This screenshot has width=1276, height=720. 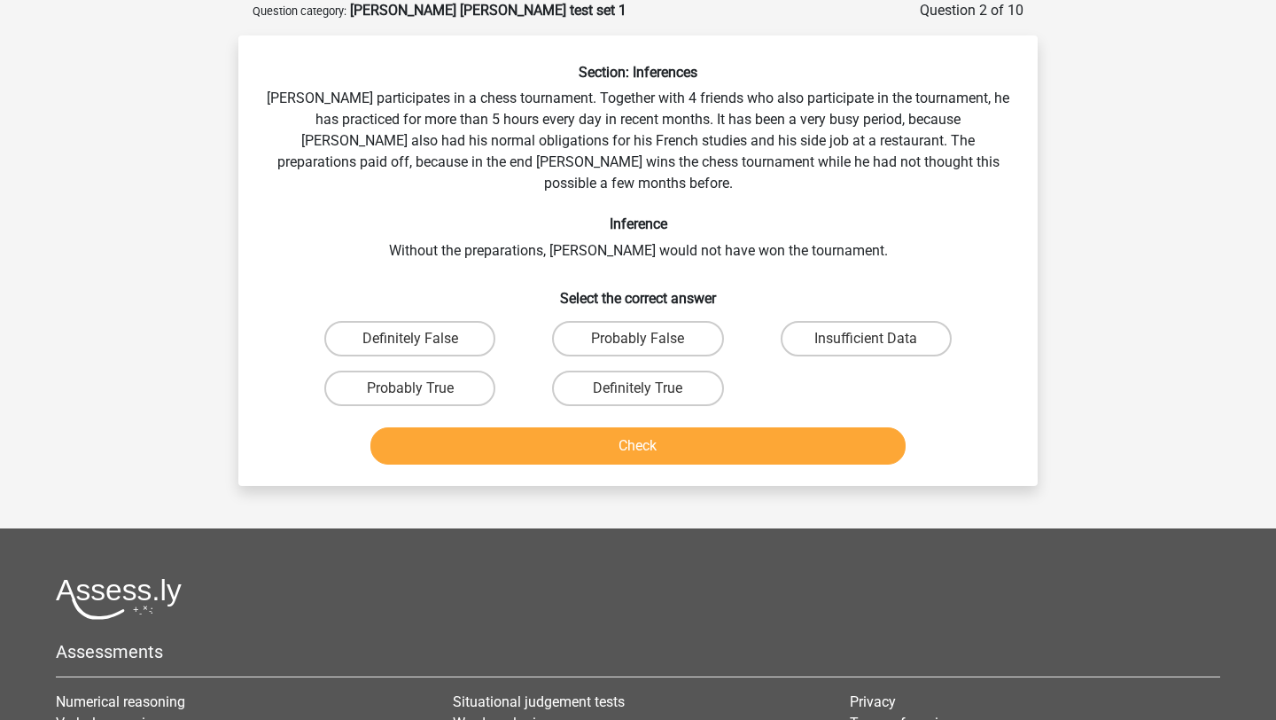 What do you see at coordinates (866, 339) in the screenshot?
I see `label: Insufficient Data` at bounding box center [866, 339].